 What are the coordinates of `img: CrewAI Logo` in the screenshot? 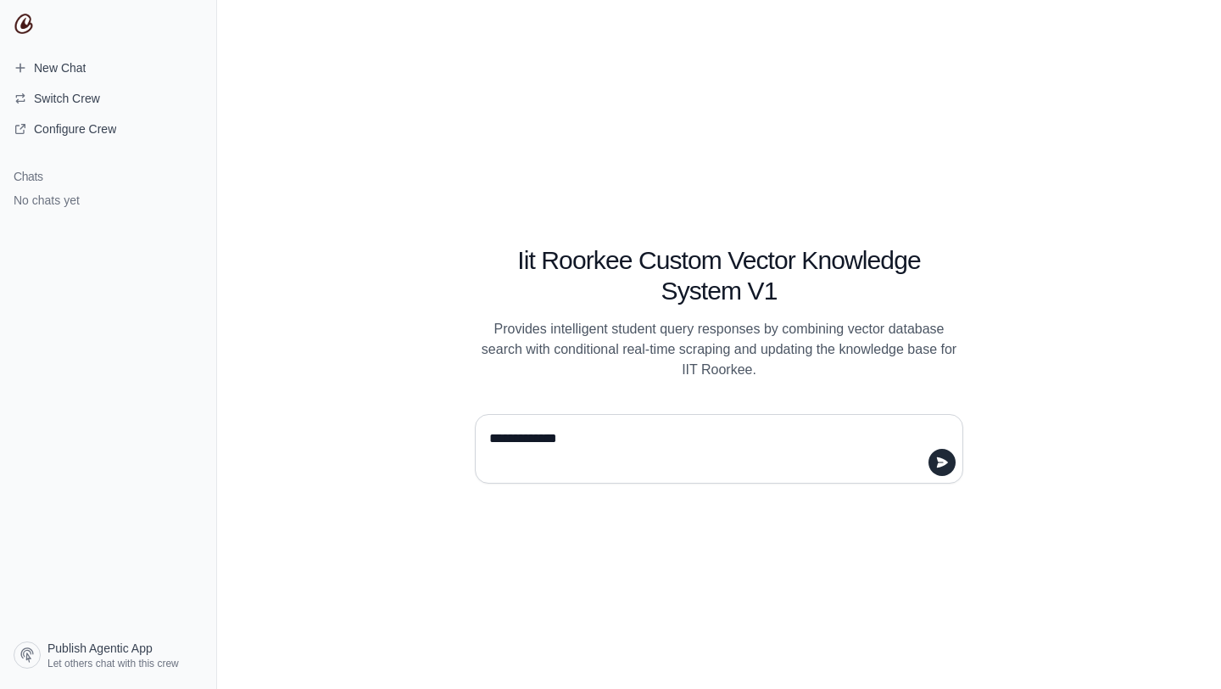 It's located at (24, 24).